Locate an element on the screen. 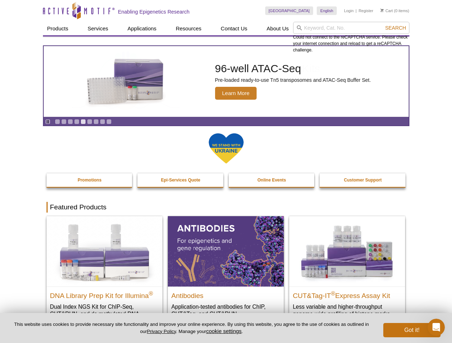  a: Resources is located at coordinates (188, 29).